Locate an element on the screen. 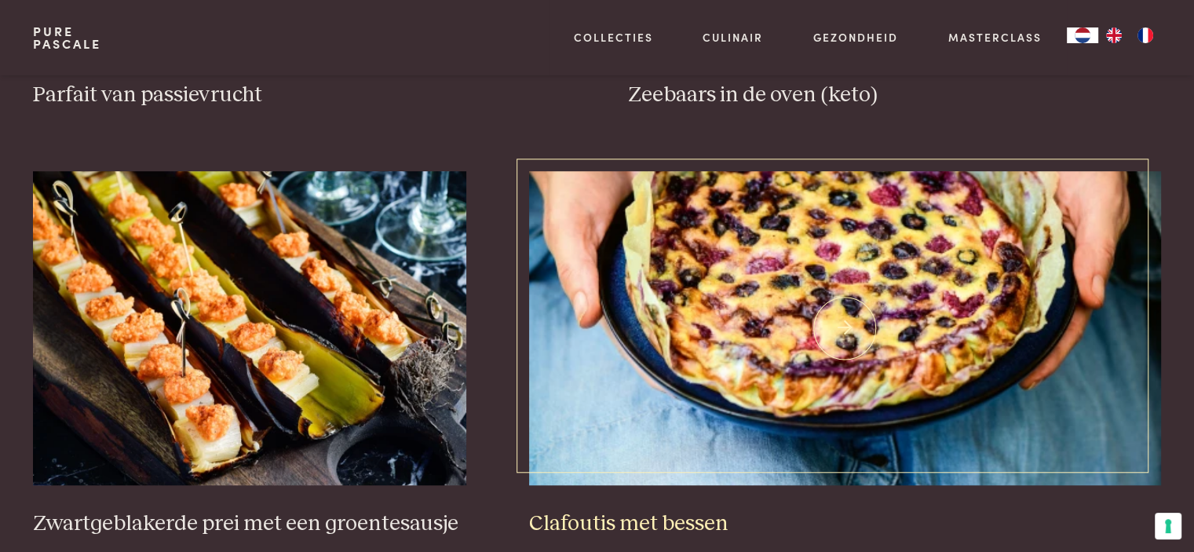  a: EN is located at coordinates (1113, 35).